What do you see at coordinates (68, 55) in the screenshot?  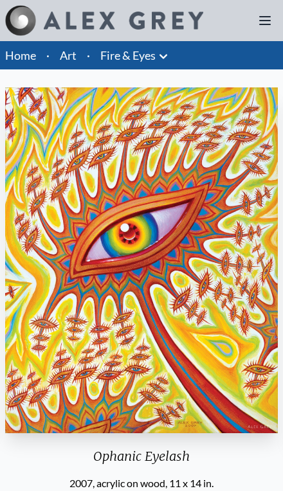 I see `a: Art` at bounding box center [68, 55].